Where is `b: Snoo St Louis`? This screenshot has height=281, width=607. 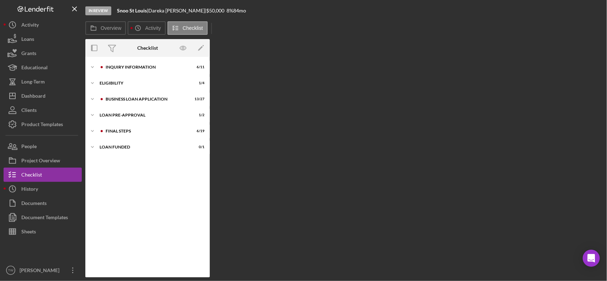
b: Snoo St Louis is located at coordinates (132, 10).